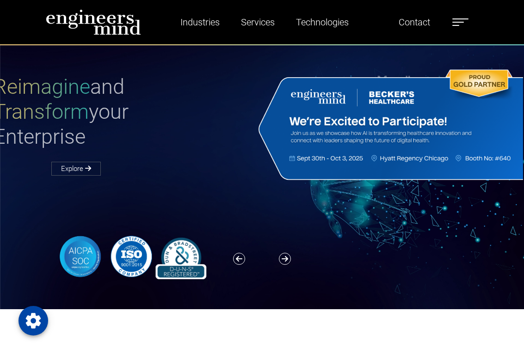 This screenshot has width=524, height=354. What do you see at coordinates (93, 22) in the screenshot?
I see `img: logo` at bounding box center [93, 22].